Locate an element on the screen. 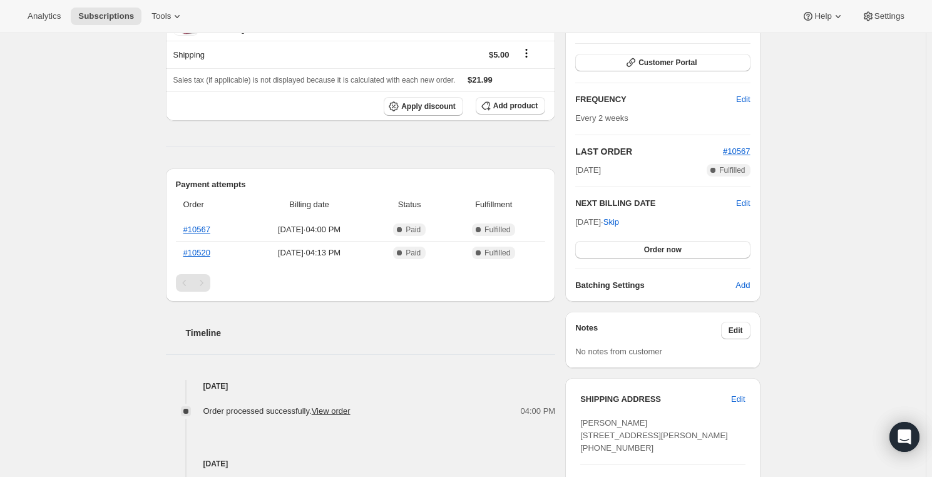  th: Order is located at coordinates (211, 205).